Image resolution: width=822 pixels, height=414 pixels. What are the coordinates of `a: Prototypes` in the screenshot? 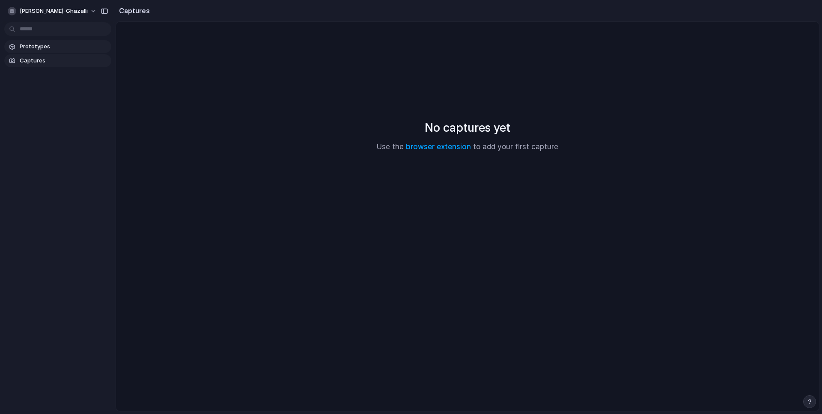 It's located at (58, 47).